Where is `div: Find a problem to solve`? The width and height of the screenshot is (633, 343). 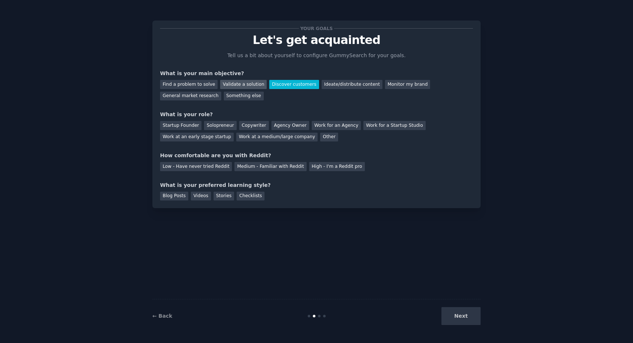
div: Find a problem to solve is located at coordinates (189, 84).